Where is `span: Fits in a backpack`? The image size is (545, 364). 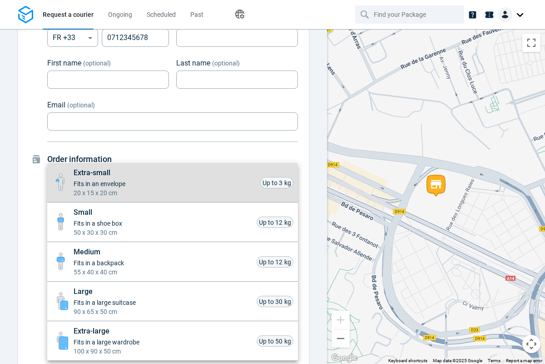
span: Fits in a backpack is located at coordinates (99, 263).